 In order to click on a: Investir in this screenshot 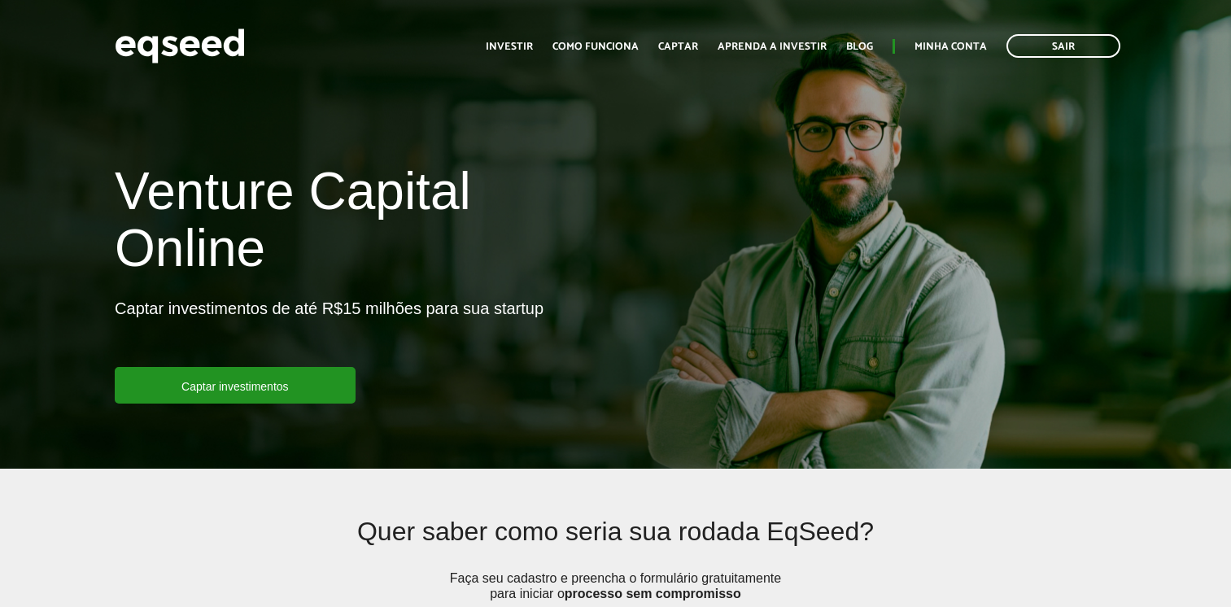, I will do `click(509, 46)`.